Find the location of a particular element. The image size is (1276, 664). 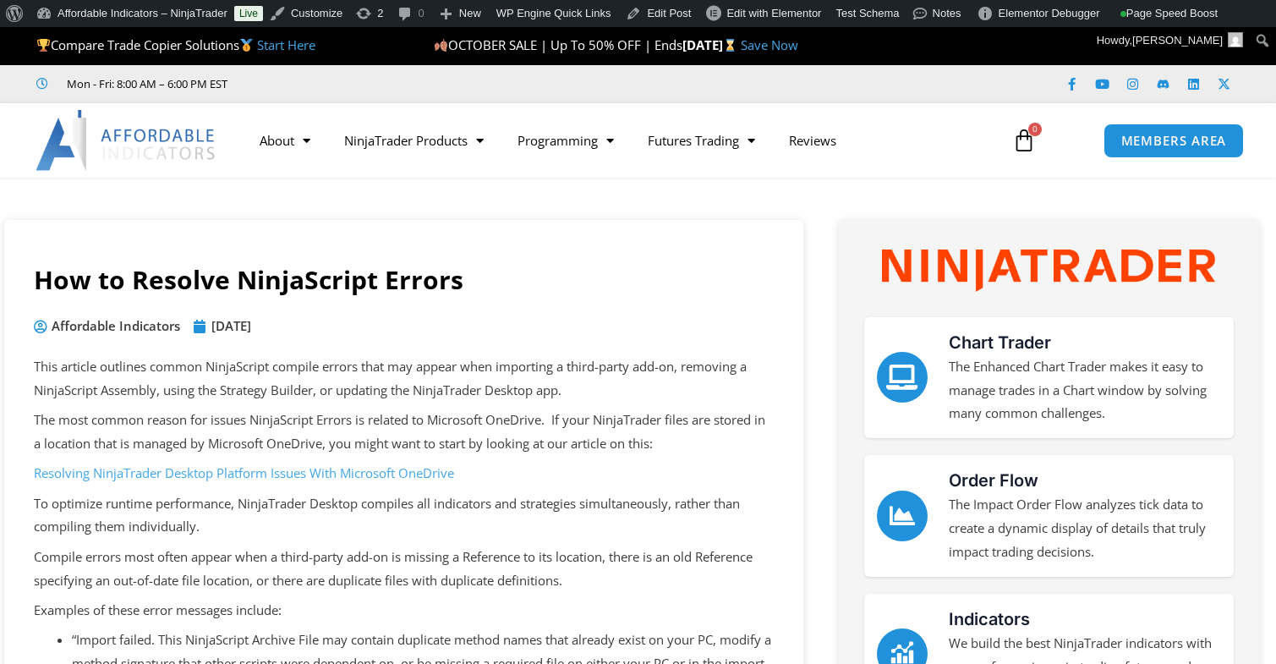

a: Live is located at coordinates (249, 14).